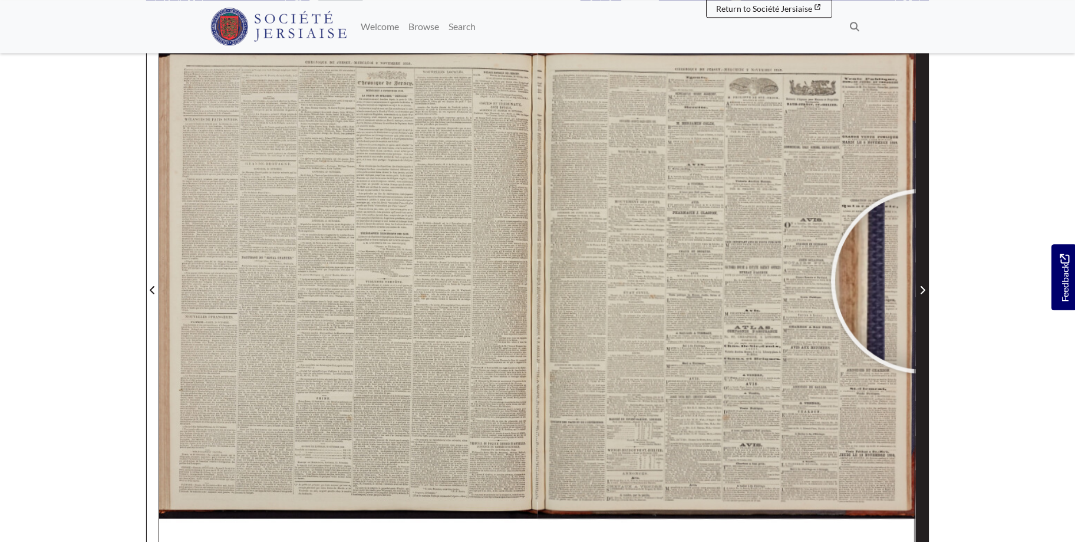  What do you see at coordinates (1063, 277) in the screenshot?
I see `a: Would you like to provide feedback?` at bounding box center [1063, 277].